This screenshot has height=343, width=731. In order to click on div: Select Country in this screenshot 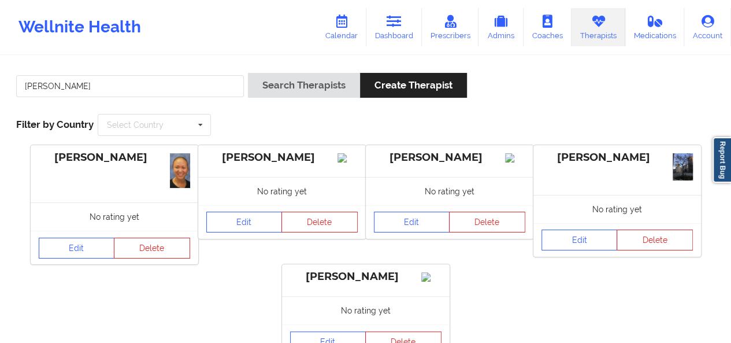, I will do `click(135, 125)`.